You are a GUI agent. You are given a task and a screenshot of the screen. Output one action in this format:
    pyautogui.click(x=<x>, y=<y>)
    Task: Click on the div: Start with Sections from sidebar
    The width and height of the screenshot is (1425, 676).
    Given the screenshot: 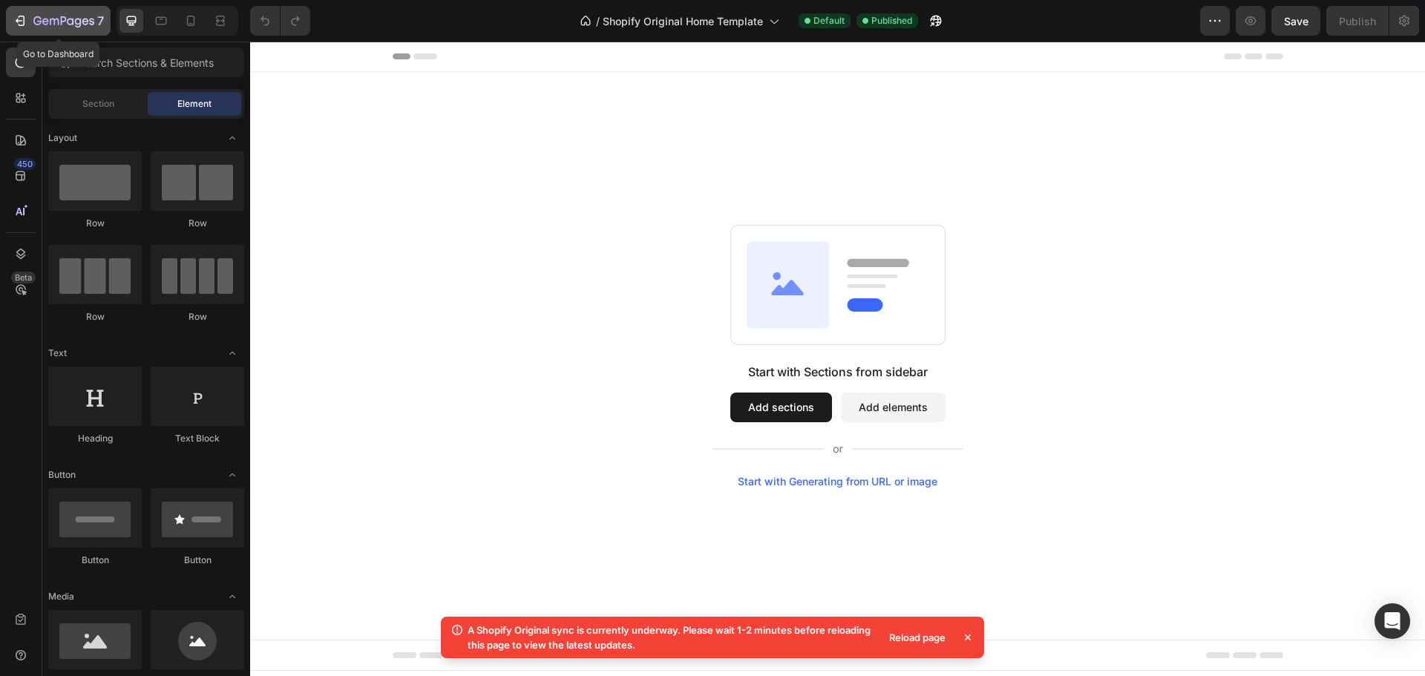 What is the action you would take?
    pyautogui.click(x=588, y=330)
    